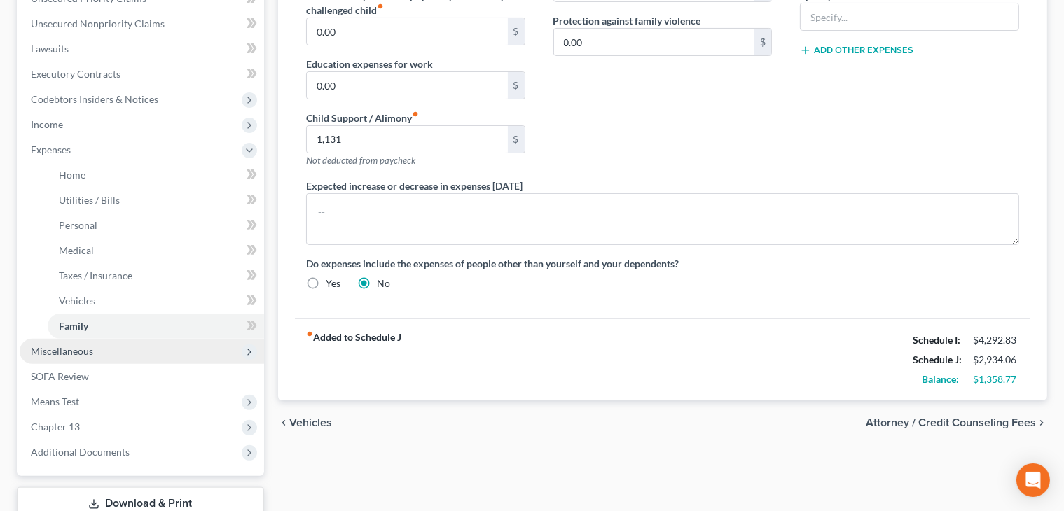 Image resolution: width=1064 pixels, height=511 pixels. I want to click on span: Chapter 13, so click(55, 427).